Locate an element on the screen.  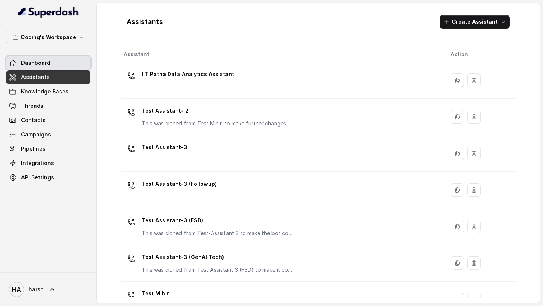
p: Test Assistant-3 (Followup) is located at coordinates (179, 184).